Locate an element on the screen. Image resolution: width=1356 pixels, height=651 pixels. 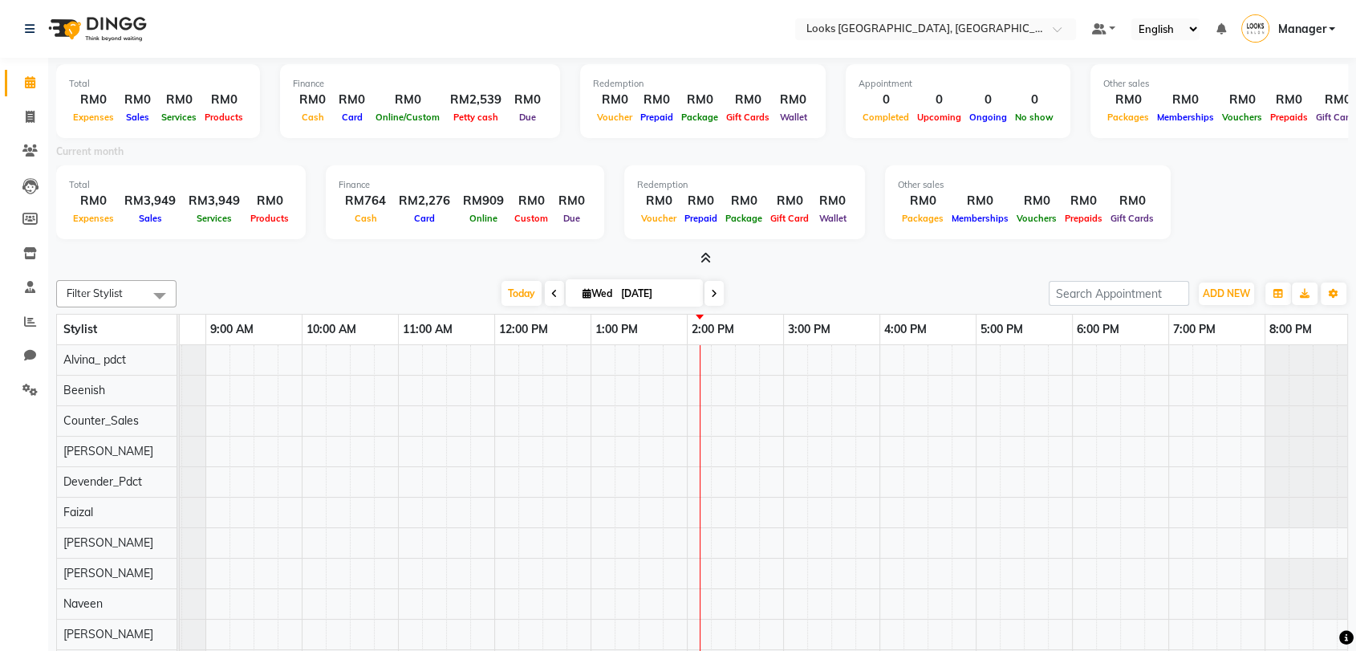
img: Manager is located at coordinates (1255, 28).